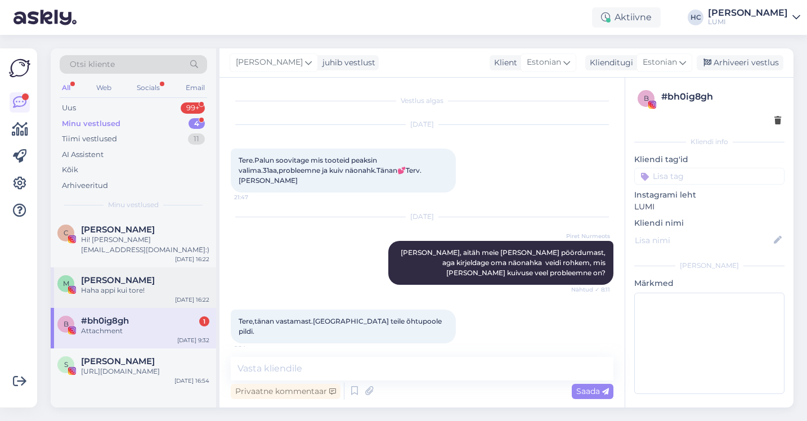 This screenshot has height=421, width=807. What do you see at coordinates (255, 348) in the screenshot?
I see `span: 8:24` at bounding box center [255, 348].